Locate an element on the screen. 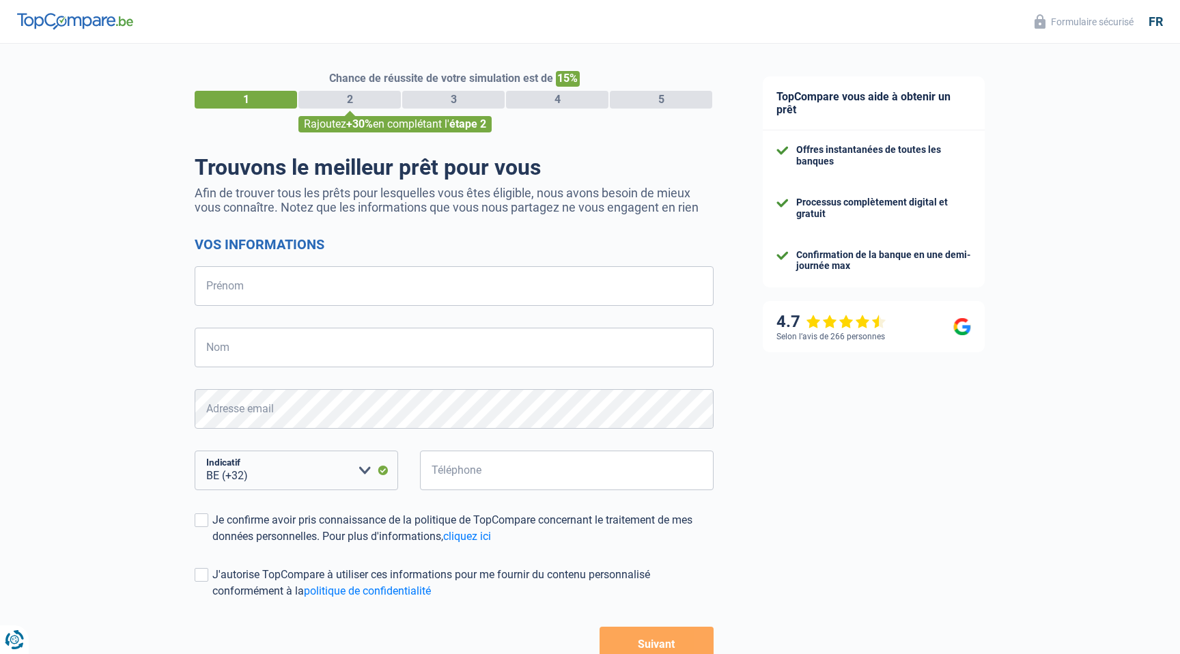  div: Selon l’avis de 266 personnes is located at coordinates (831, 337).